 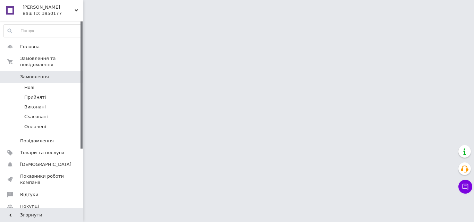 What do you see at coordinates (42, 153) in the screenshot?
I see `span: Товари та послуги` at bounding box center [42, 153].